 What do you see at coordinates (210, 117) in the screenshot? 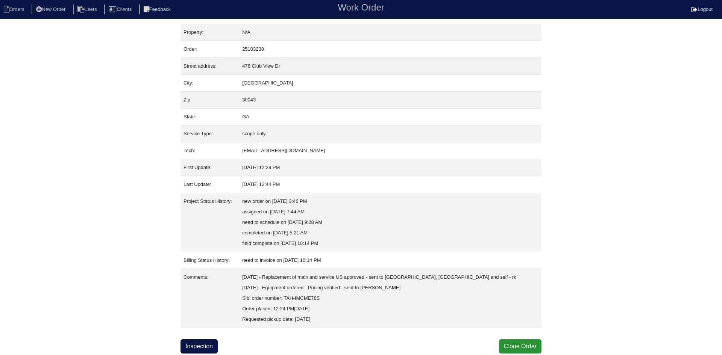
I see `td: State:` at bounding box center [210, 117].